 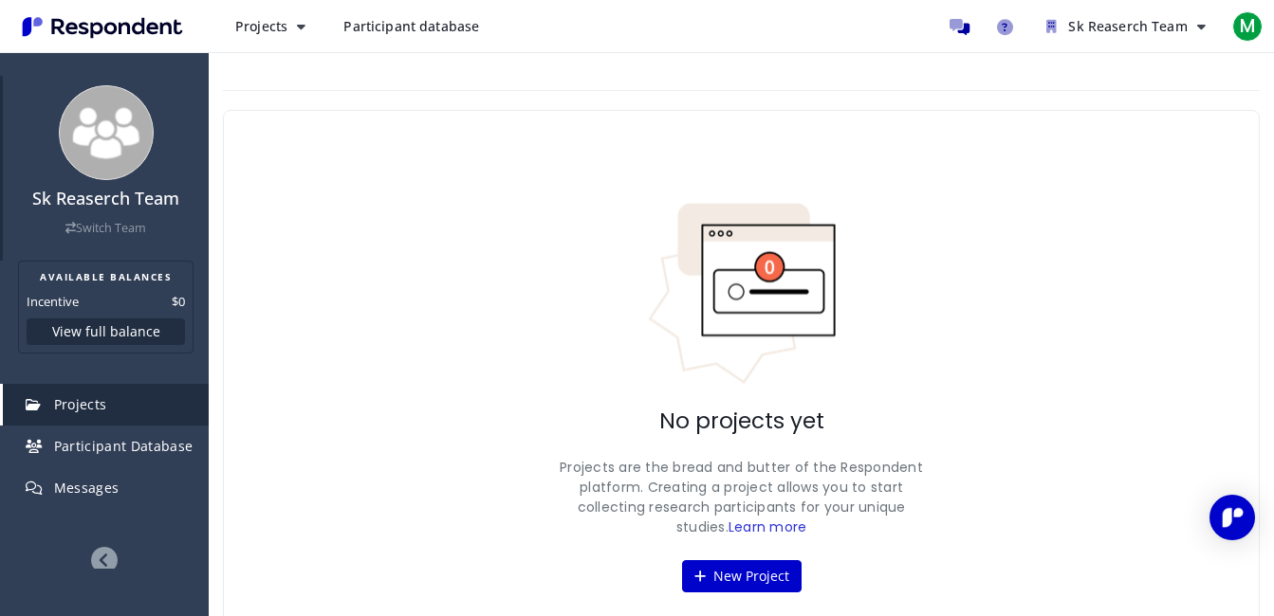 I want to click on span: Participant database, so click(x=411, y=26).